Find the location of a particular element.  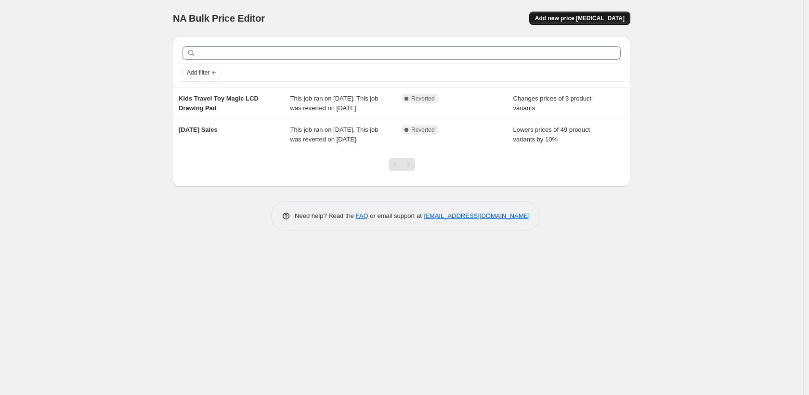

span: or email support at is located at coordinates (396, 216).